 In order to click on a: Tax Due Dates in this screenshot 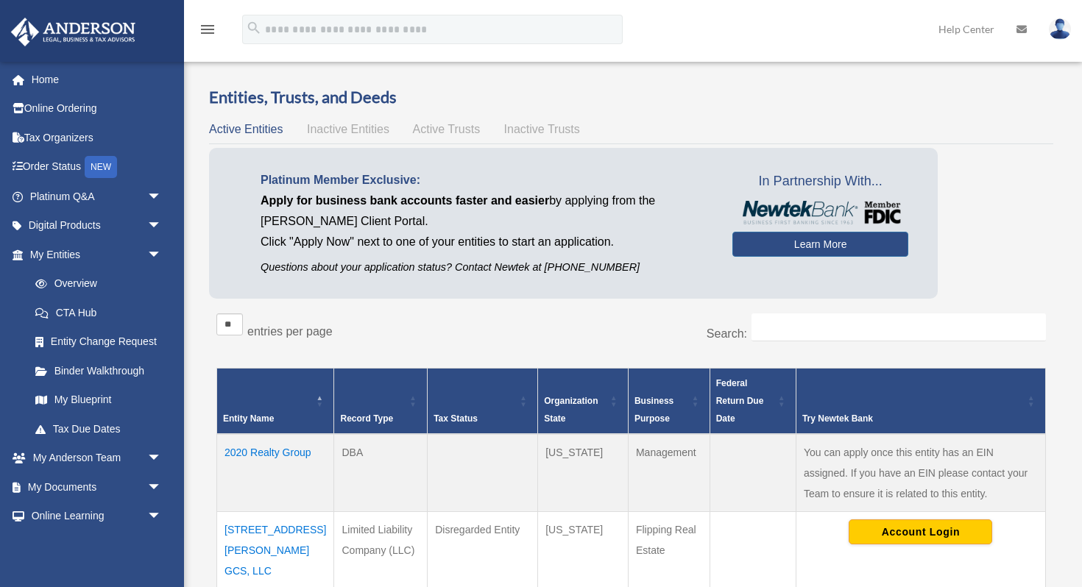, I will do `click(99, 429)`.